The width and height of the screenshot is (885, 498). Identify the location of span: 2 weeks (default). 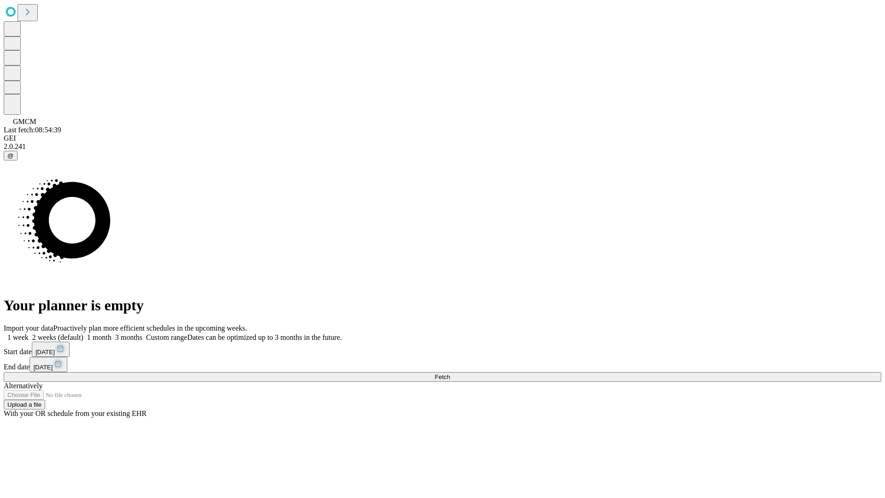
(58, 337).